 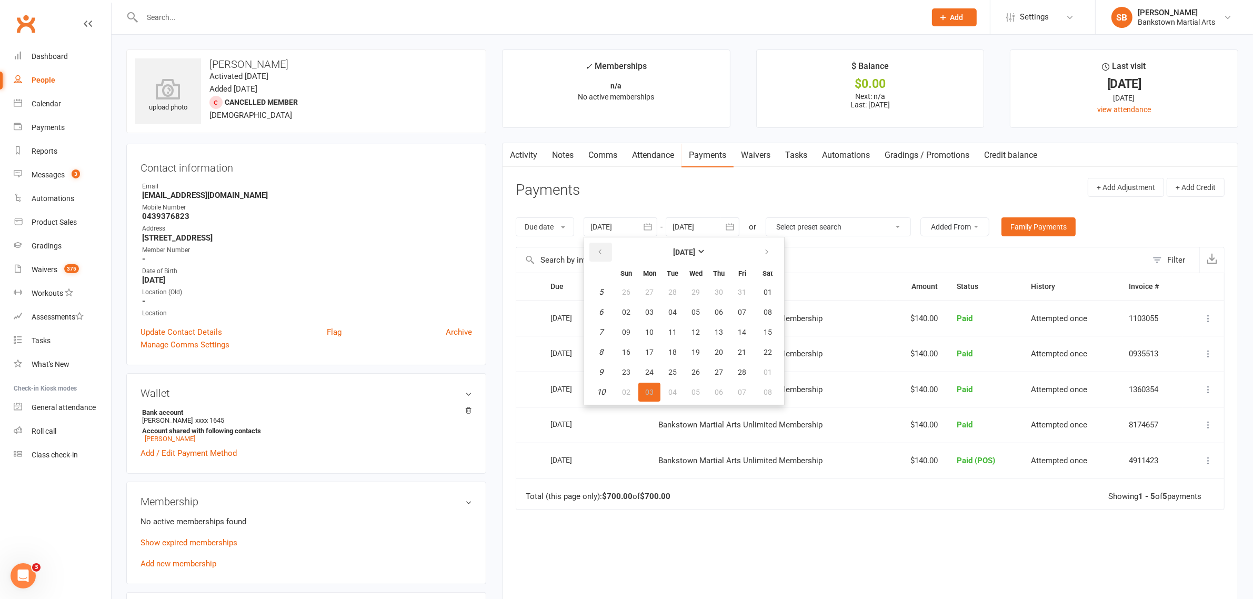 What do you see at coordinates (768, 312) in the screenshot?
I see `span: 08` at bounding box center [768, 312].